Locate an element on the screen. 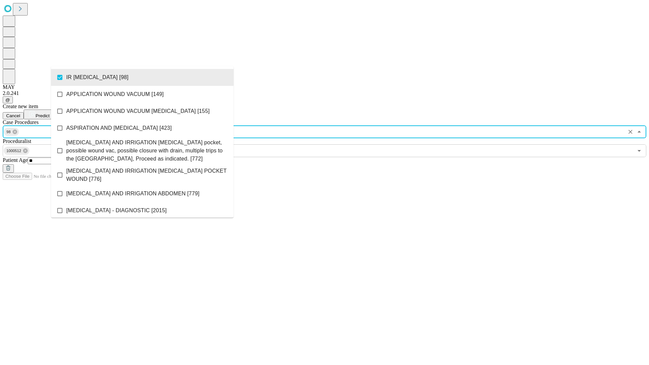  span: 1000512 is located at coordinates (14, 151).